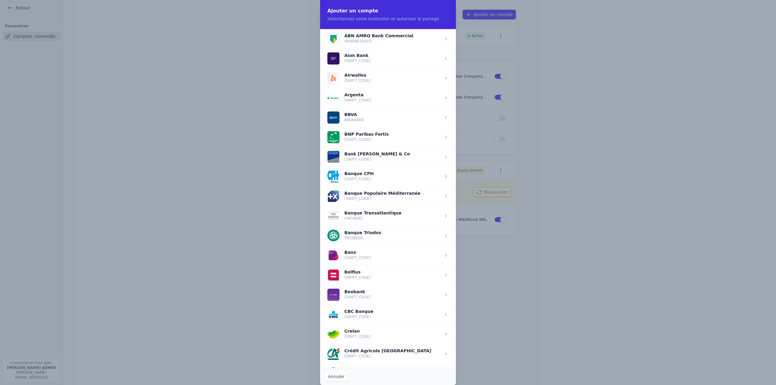  What do you see at coordinates (359, 312) in the screenshot?
I see `p: CBC Banque` at bounding box center [359, 312].